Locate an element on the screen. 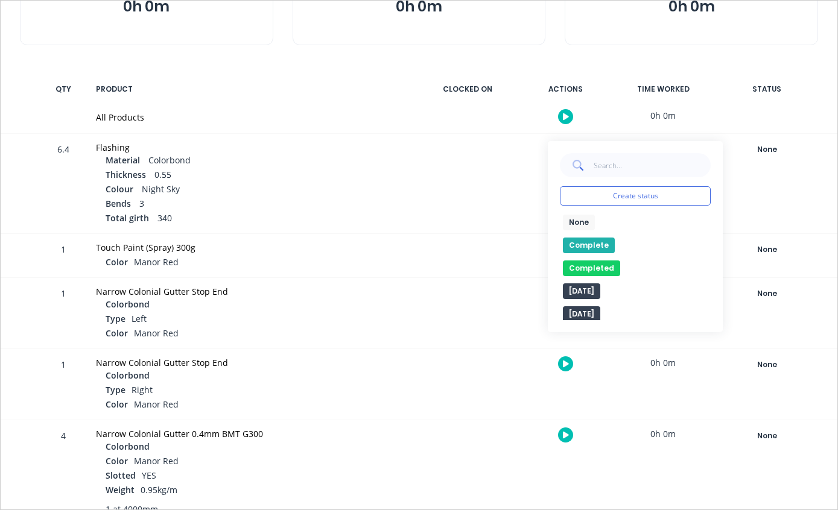 This screenshot has width=838, height=510. div: CLOCKED ON is located at coordinates (467, 89).